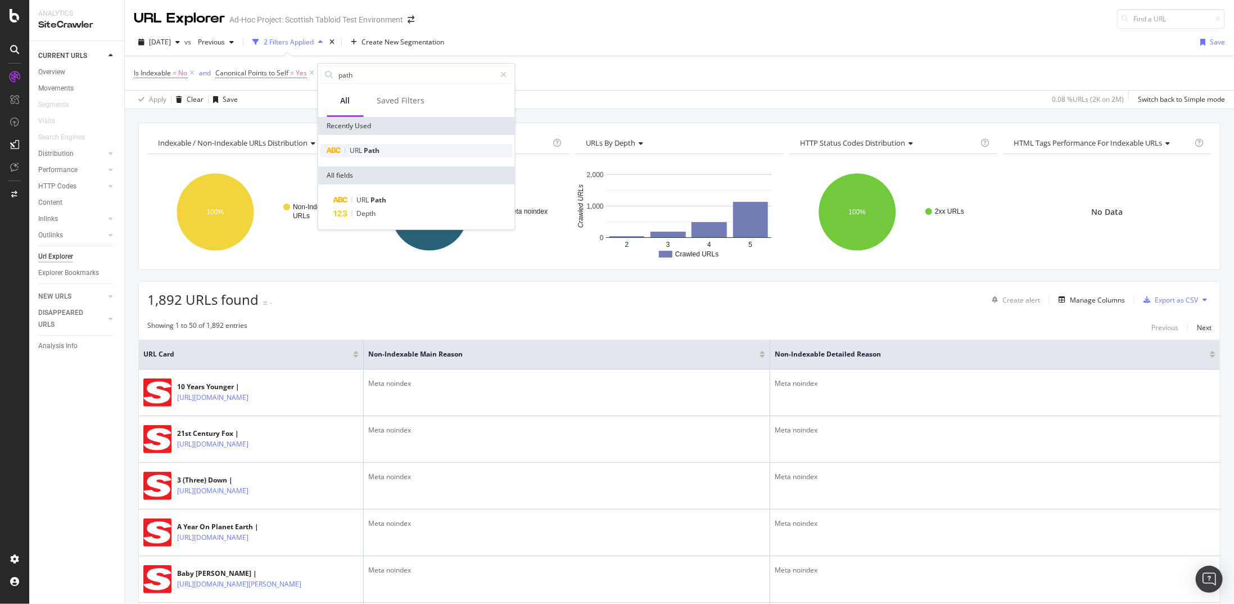 The height and width of the screenshot is (604, 1234). Describe the element at coordinates (1181, 99) in the screenshot. I see `div: Switch back to Simple mode` at that location.